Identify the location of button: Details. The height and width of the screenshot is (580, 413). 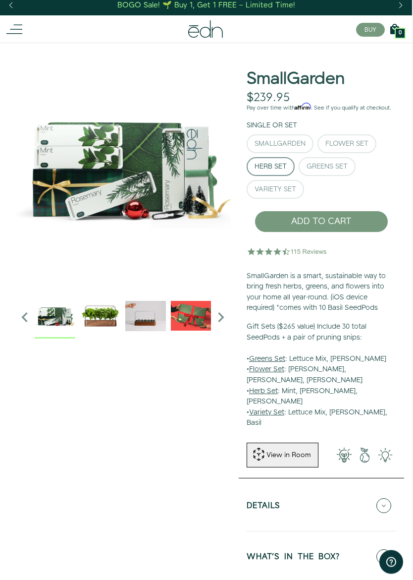
(322, 506).